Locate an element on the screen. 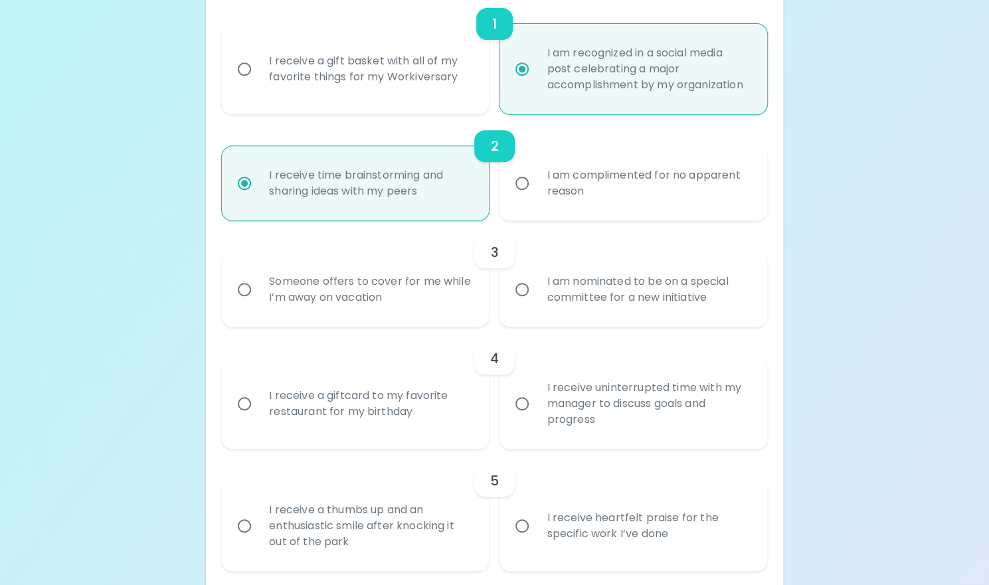 The height and width of the screenshot is (585, 989). div: I receive time brainstorming and sharing ideas with my peers is located at coordinates (370, 183).